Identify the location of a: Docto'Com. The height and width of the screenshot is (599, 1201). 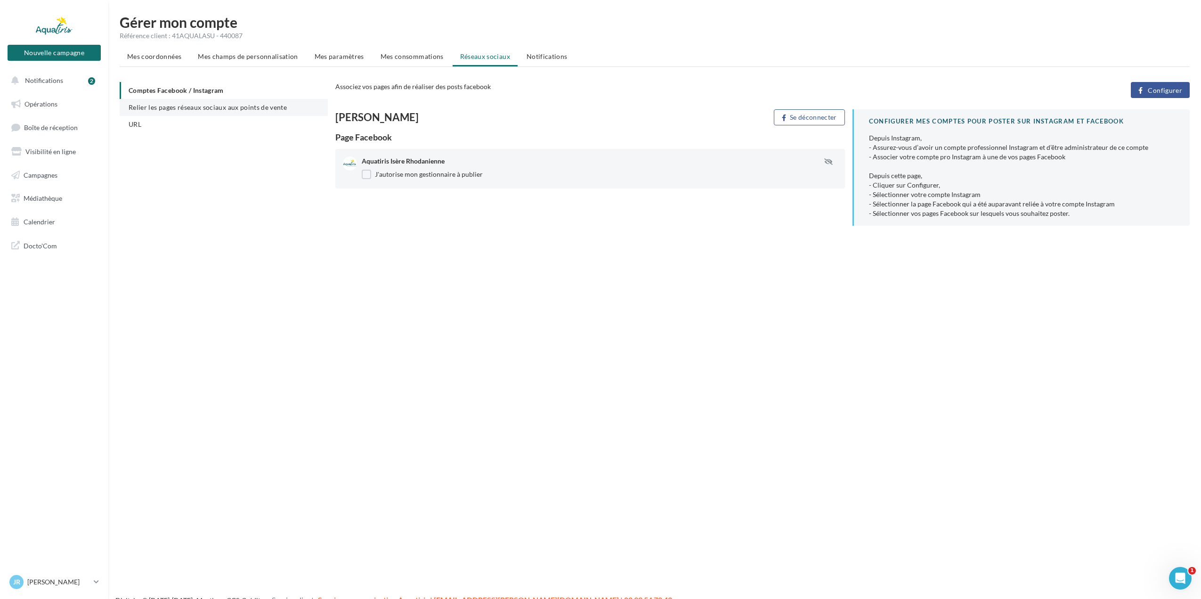
(54, 245).